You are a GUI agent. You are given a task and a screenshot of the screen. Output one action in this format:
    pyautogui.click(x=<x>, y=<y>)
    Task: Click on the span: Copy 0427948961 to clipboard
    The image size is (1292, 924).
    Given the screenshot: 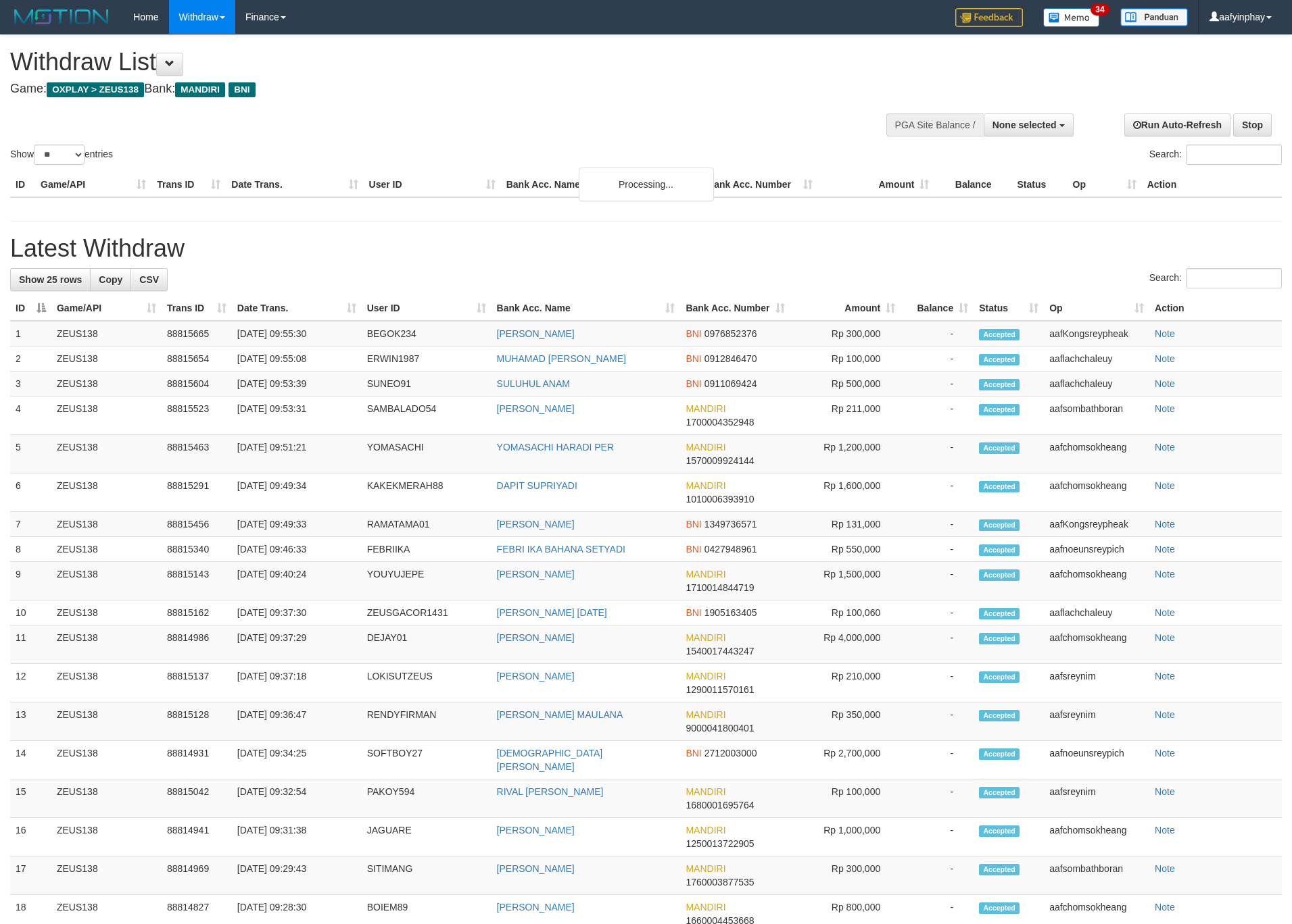 What is the action you would take?
    pyautogui.click(x=731, y=549)
    